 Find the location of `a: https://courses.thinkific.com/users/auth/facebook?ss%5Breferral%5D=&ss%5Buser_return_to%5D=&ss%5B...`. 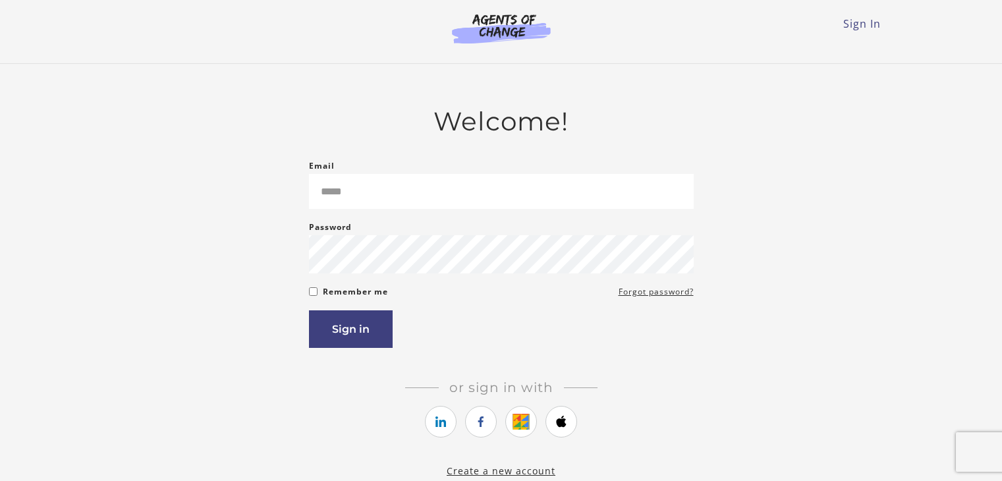

a: https://courses.thinkific.com/users/auth/facebook?ss%5Breferral%5D=&ss%5Buser_return_to%5D=&ss%5B... is located at coordinates (481, 422).